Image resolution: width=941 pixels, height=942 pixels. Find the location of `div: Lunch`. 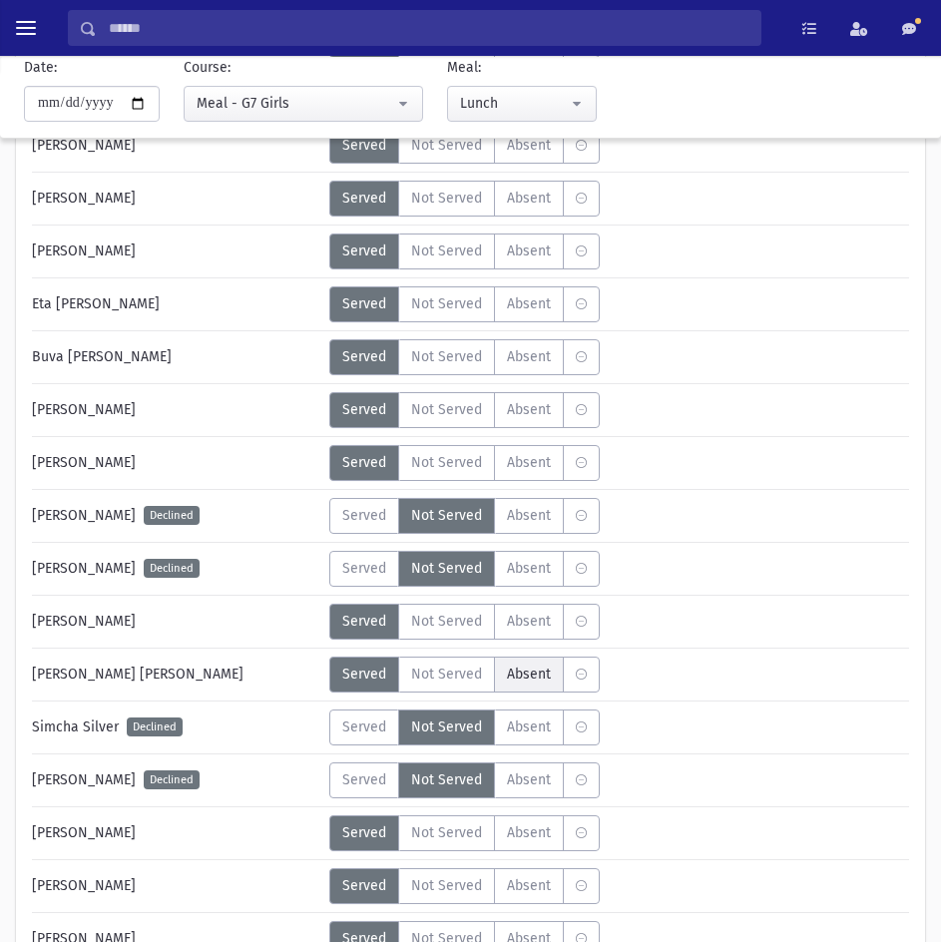

div: Lunch is located at coordinates (514, 103).